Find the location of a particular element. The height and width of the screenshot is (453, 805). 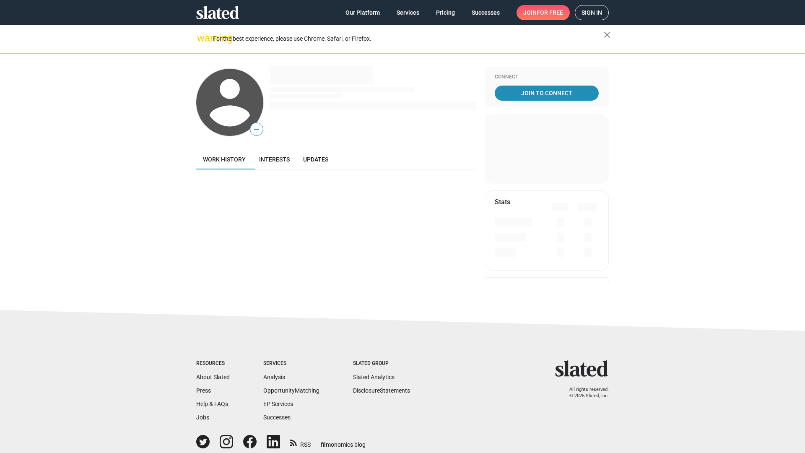

mat-card-title: Stats is located at coordinates (503, 202).